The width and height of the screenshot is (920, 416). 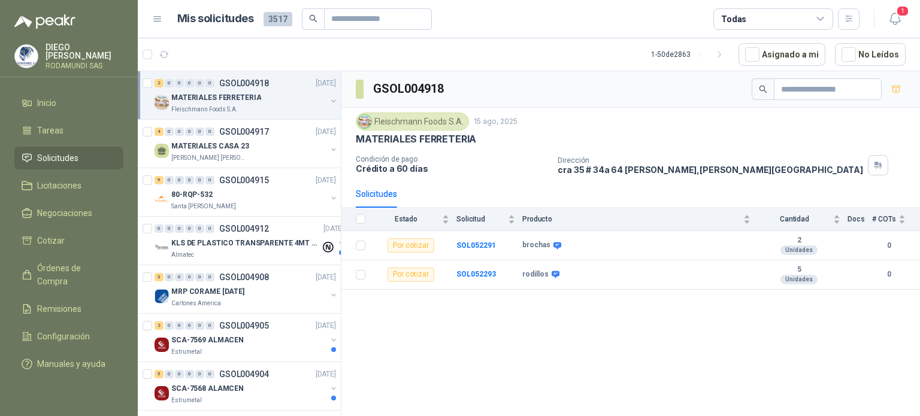 What do you see at coordinates (207, 340) in the screenshot?
I see `p: SCA-7569 ALMACEN` at bounding box center [207, 340].